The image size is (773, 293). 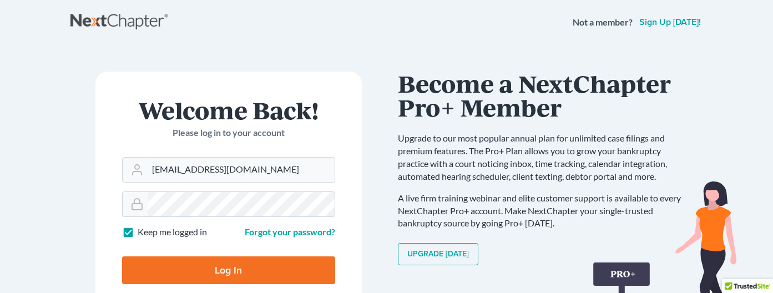 I want to click on input: Log In, so click(x=229, y=270).